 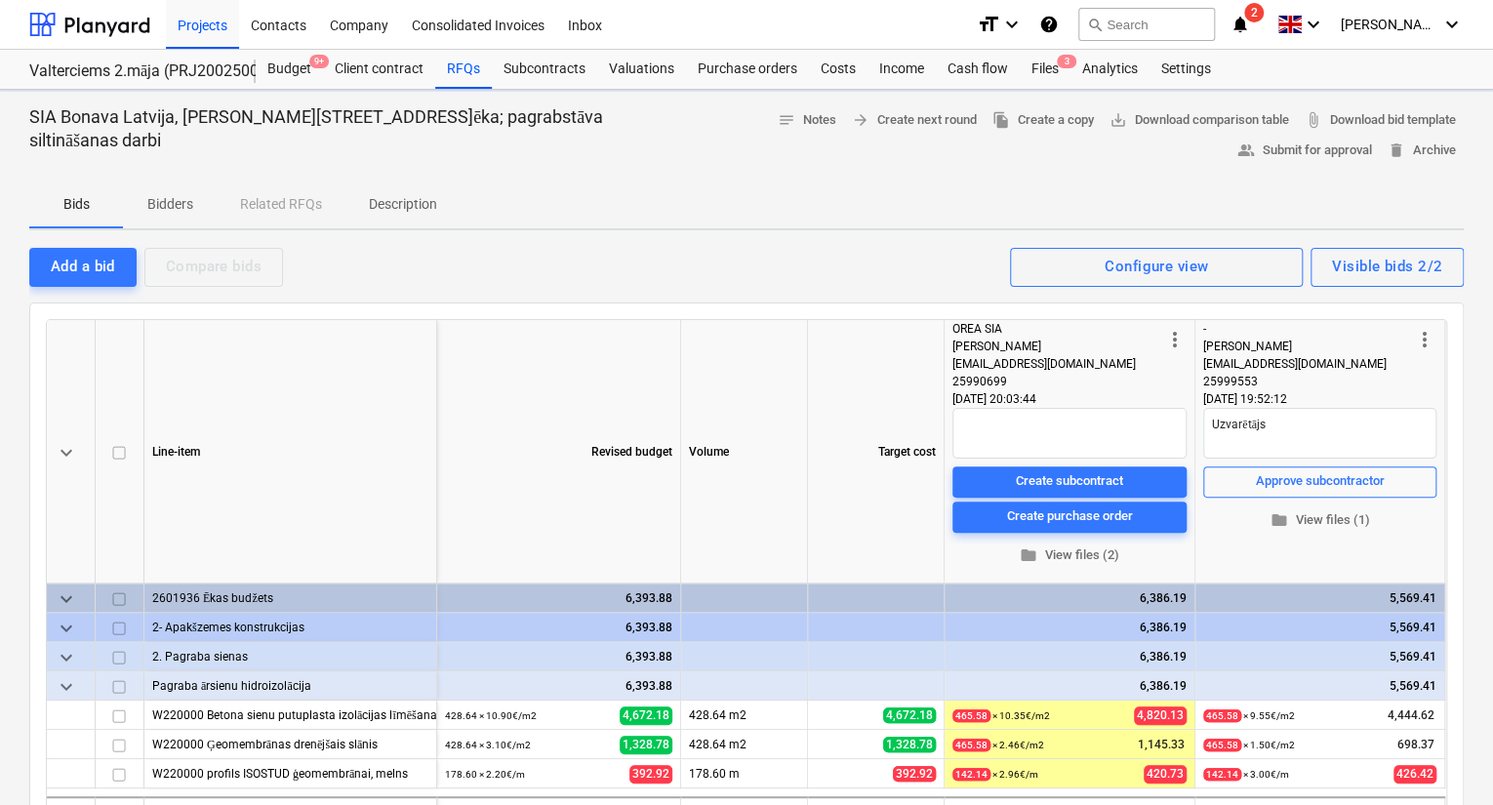 What do you see at coordinates (901, 69) in the screenshot?
I see `div: Income` at bounding box center [901, 69].